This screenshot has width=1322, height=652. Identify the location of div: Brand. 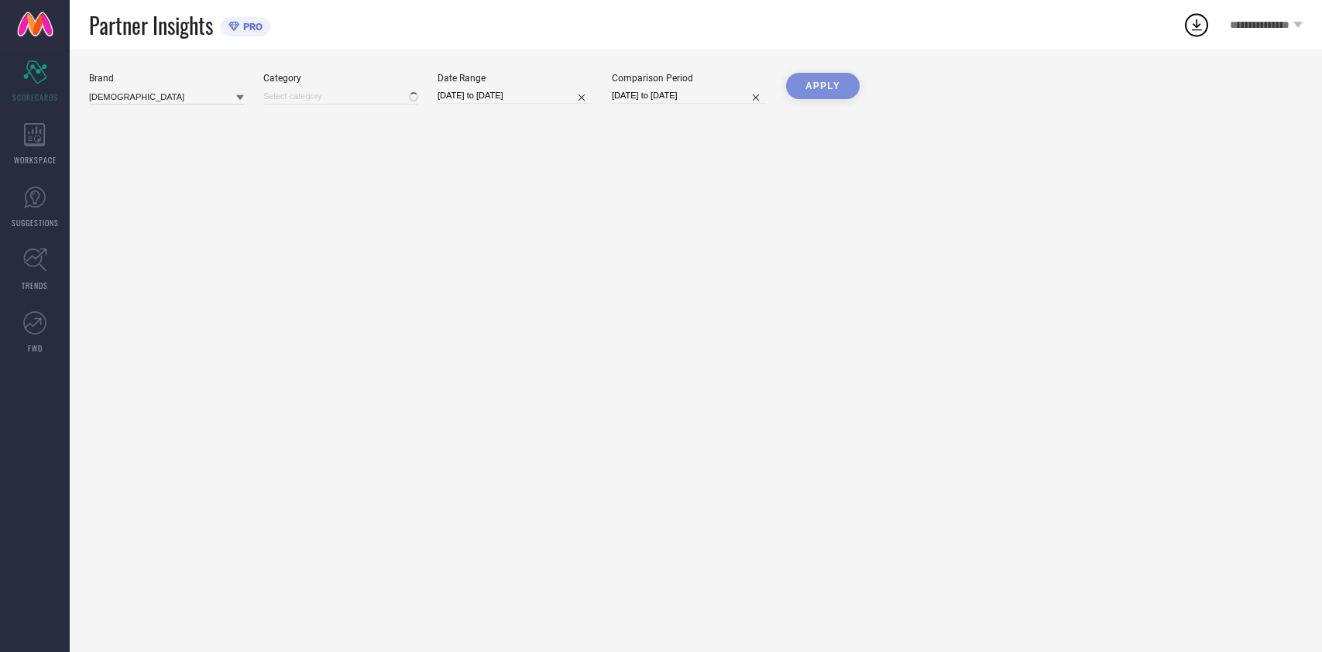
(167, 78).